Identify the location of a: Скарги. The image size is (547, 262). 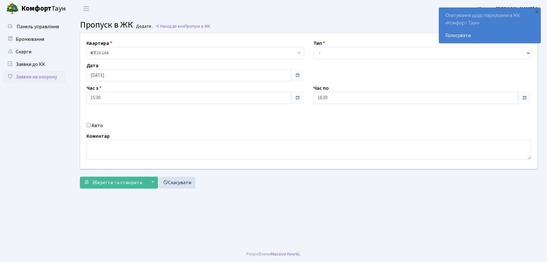
(34, 52).